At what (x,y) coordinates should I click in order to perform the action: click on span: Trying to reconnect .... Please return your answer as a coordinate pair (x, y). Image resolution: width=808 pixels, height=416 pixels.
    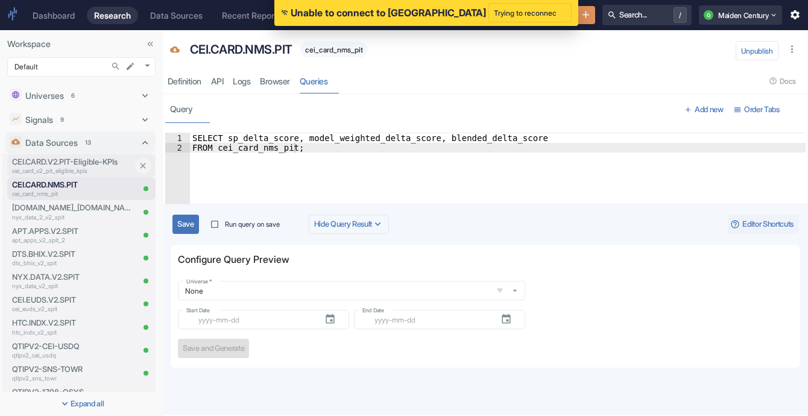
    Looking at the image, I should click on (530, 13).